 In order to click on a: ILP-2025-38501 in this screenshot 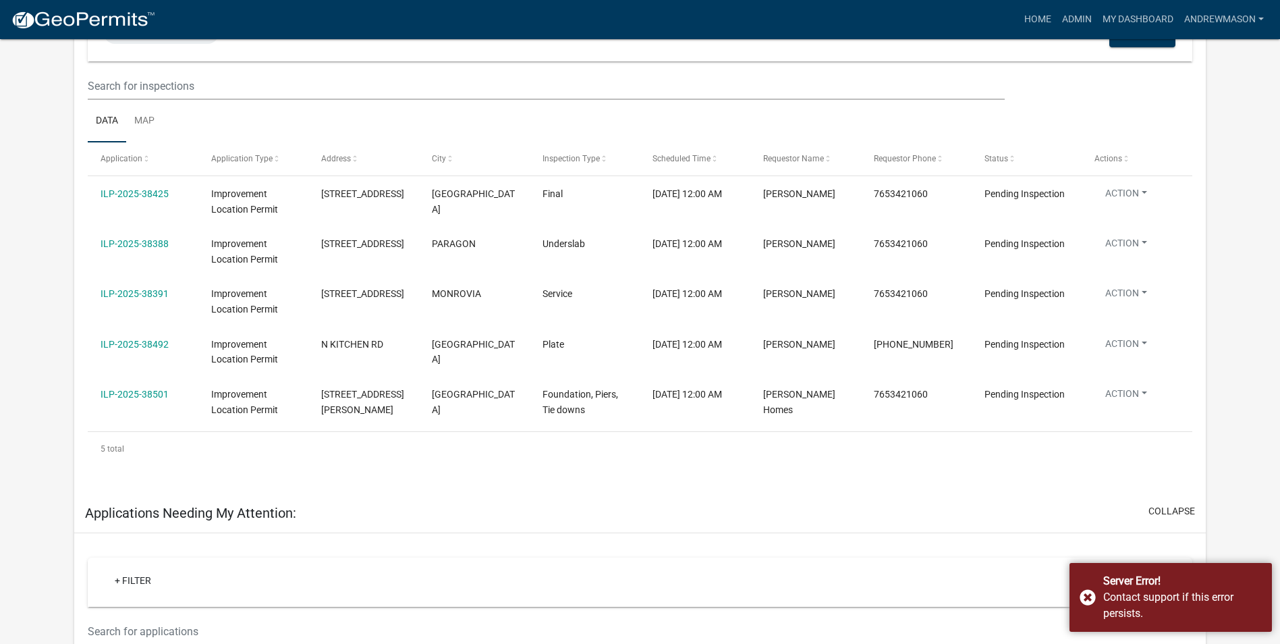, I will do `click(134, 394)`.